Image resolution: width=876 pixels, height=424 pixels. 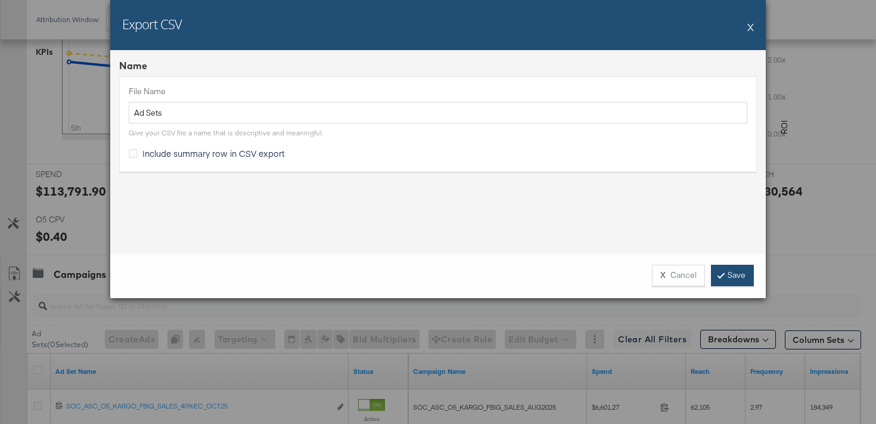 I want to click on button: X, so click(x=750, y=27).